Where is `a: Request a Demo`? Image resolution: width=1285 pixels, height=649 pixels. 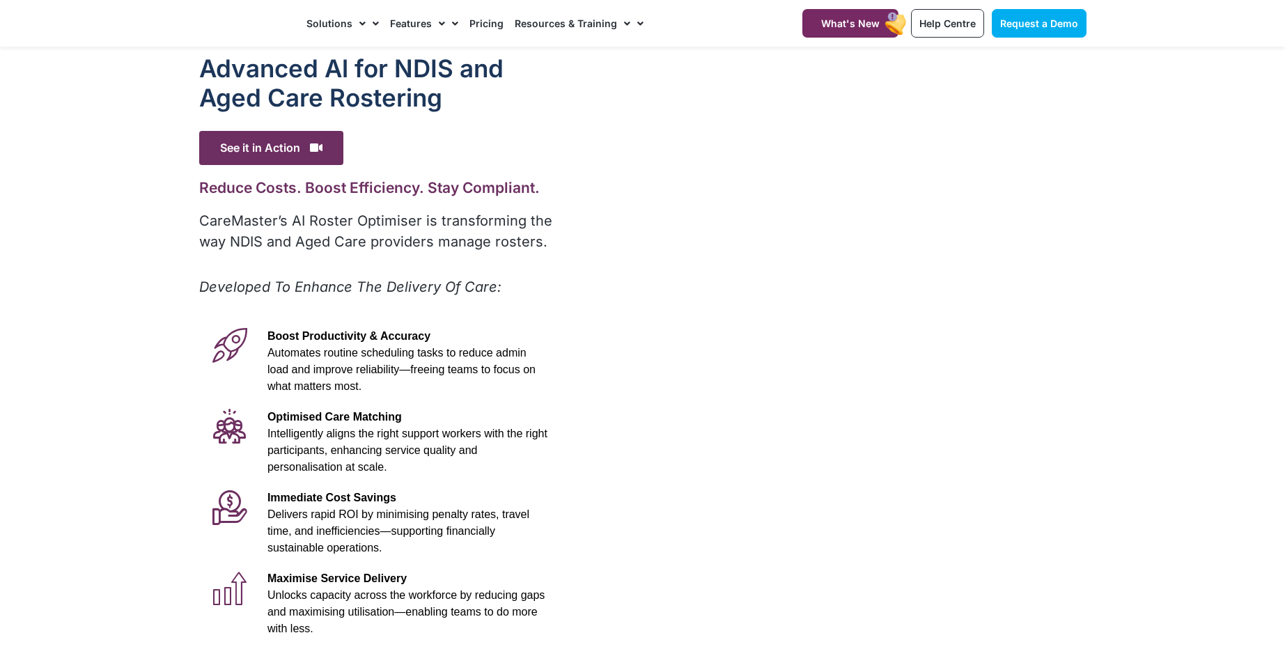 a: Request a Demo is located at coordinates (1039, 23).